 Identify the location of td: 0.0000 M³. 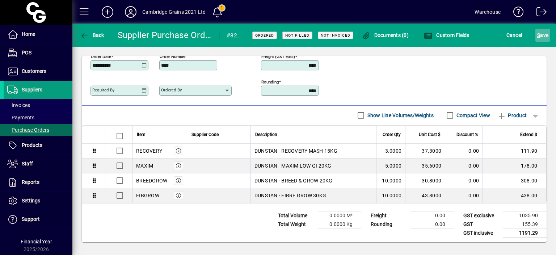
(340, 215).